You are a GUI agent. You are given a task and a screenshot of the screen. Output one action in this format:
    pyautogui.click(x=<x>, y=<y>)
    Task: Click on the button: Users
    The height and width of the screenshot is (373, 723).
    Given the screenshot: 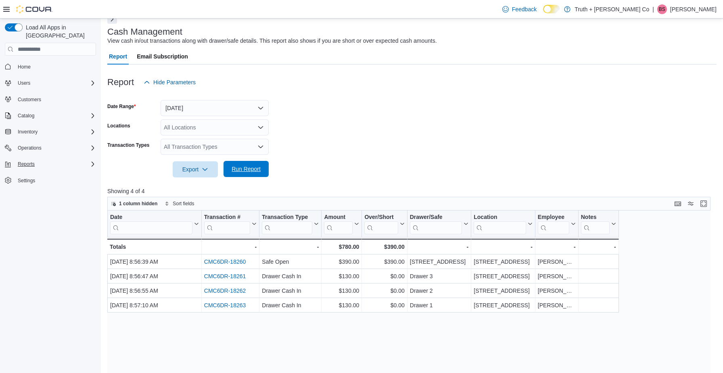 What is the action you would take?
    pyautogui.click(x=50, y=83)
    